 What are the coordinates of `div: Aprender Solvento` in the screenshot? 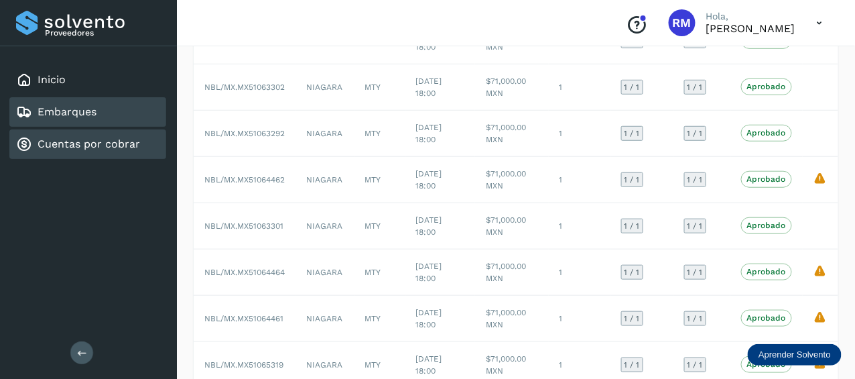 It's located at (795, 354).